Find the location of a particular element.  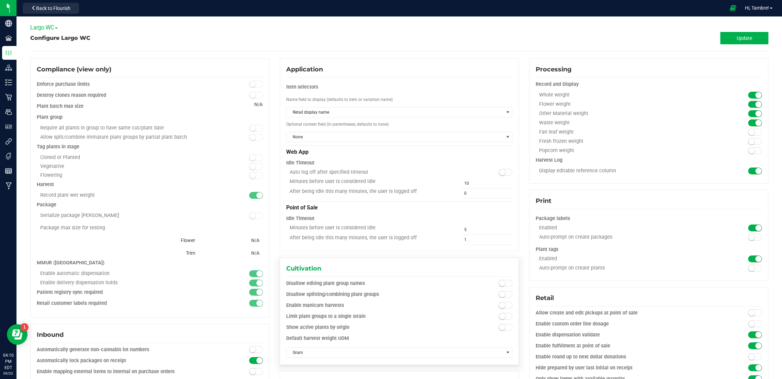

div: Compliance (view only) is located at coordinates (150, 69).